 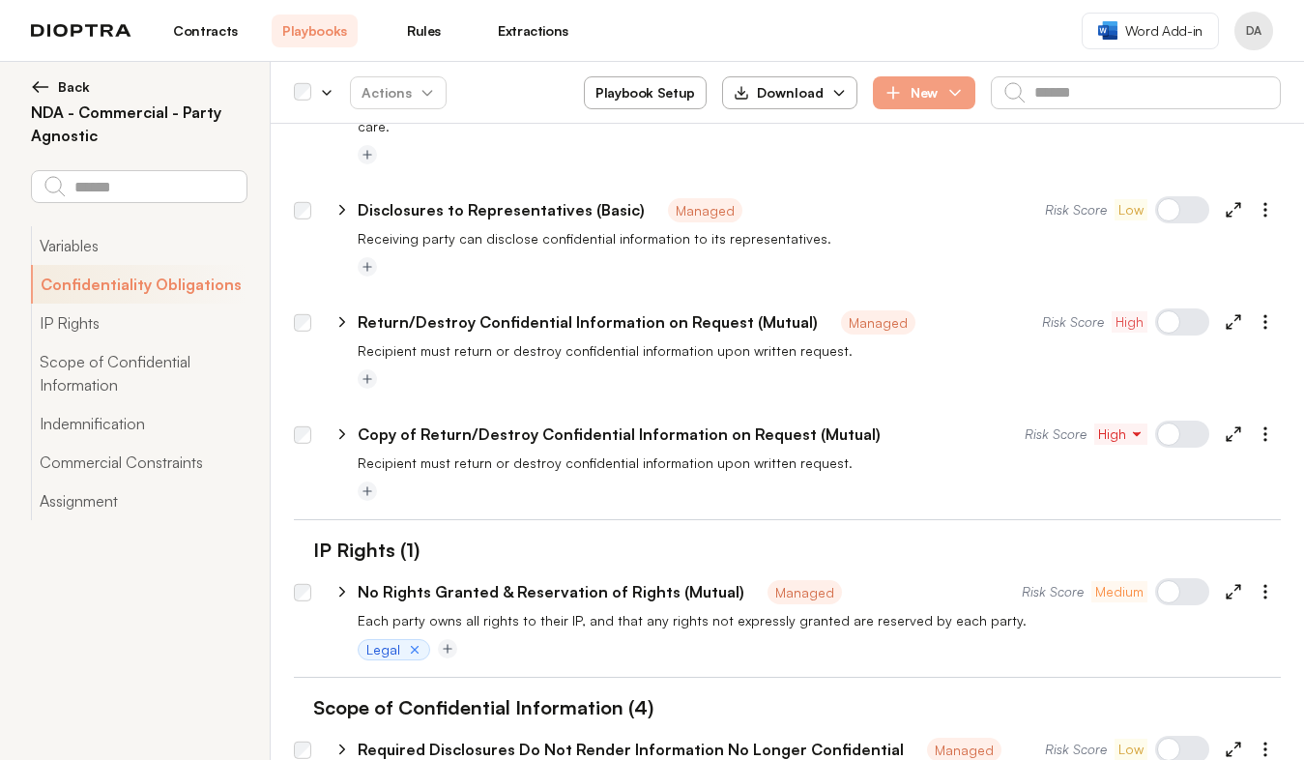 I want to click on button: Assignment, so click(x=138, y=501).